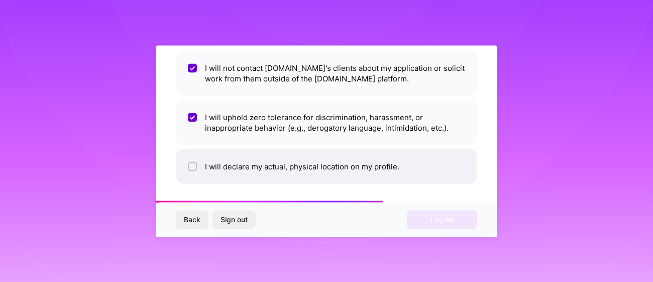 This screenshot has height=282, width=653. I want to click on span: Back, so click(192, 220).